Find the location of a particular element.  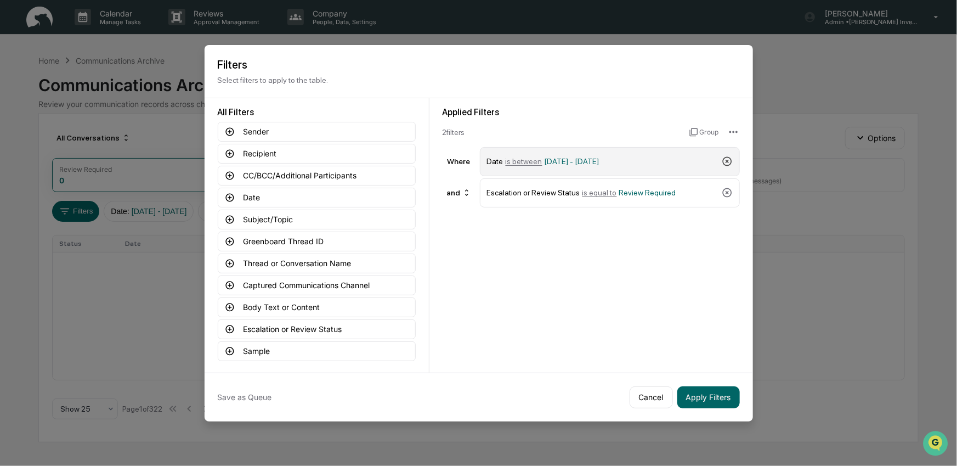

div: Date is located at coordinates (602, 161).